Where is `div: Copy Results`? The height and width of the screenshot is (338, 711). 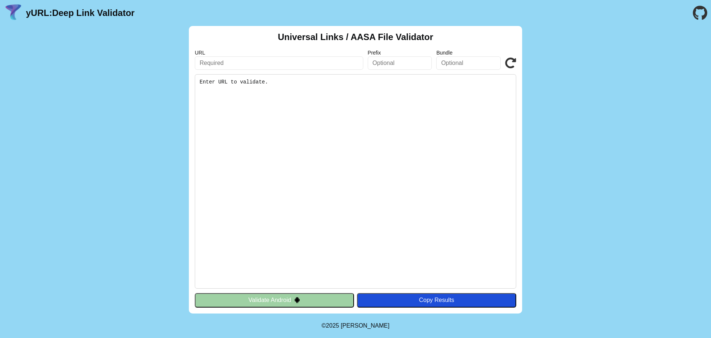 div: Copy Results is located at coordinates (437, 300).